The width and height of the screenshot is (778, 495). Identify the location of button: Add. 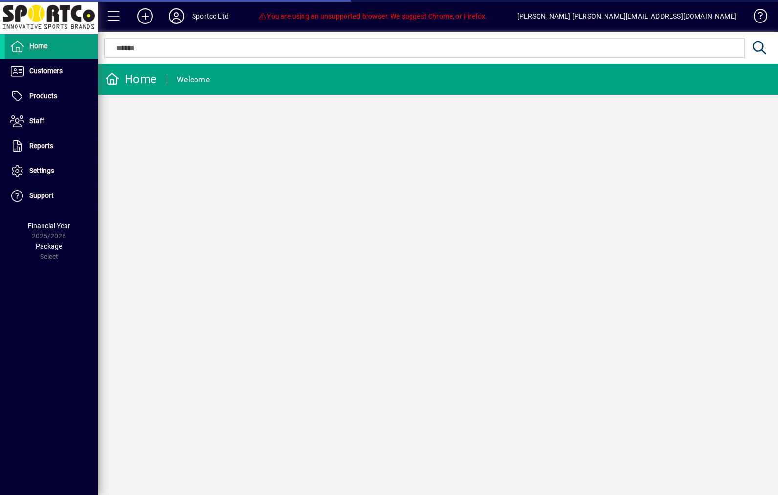
(145, 16).